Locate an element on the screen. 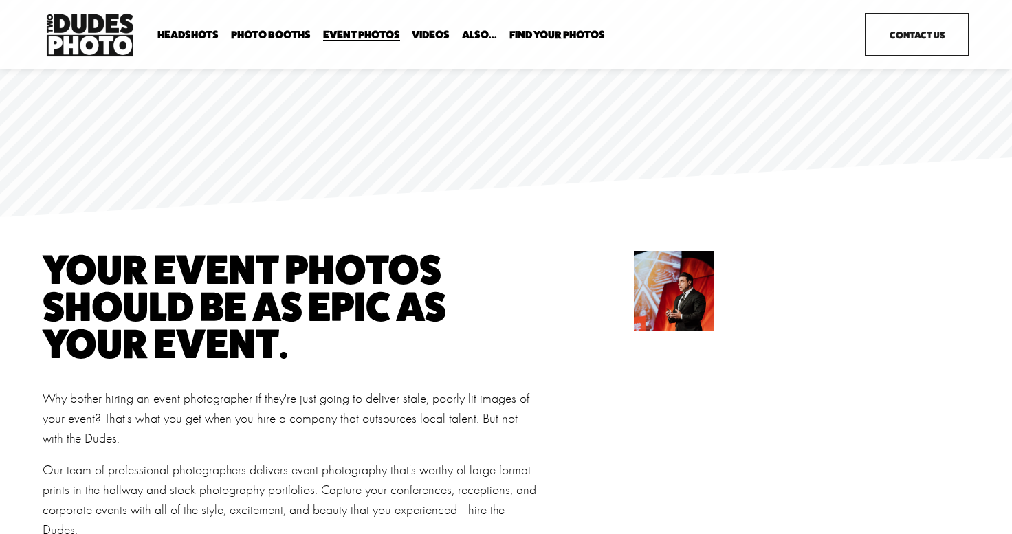 Image resolution: width=1012 pixels, height=534 pixels. p: Why bother hiring an event photographer if they're just going to deliver stale, poorly lit images... is located at coordinates (291, 419).